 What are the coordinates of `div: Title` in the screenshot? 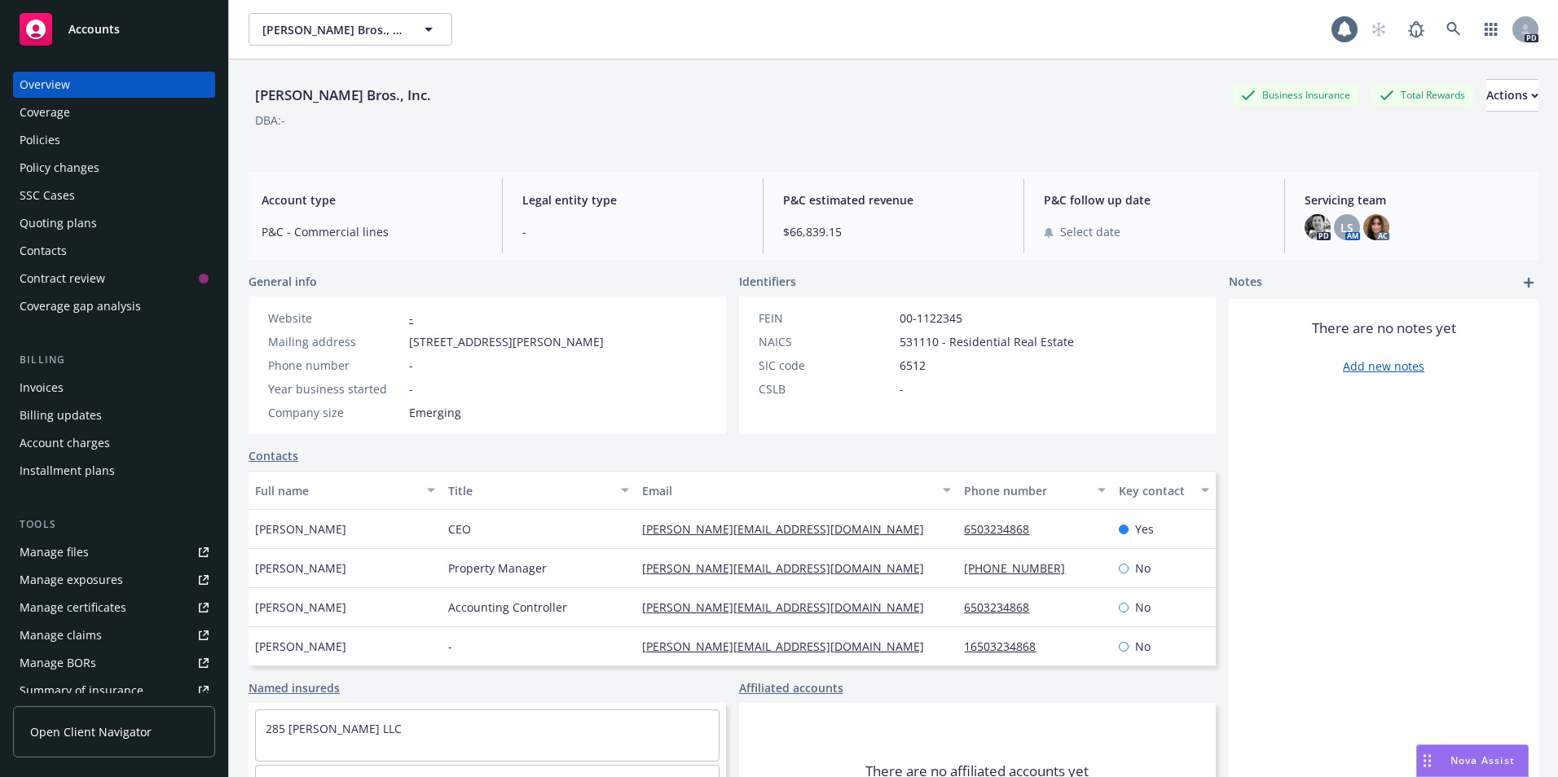 It's located at (529, 490).